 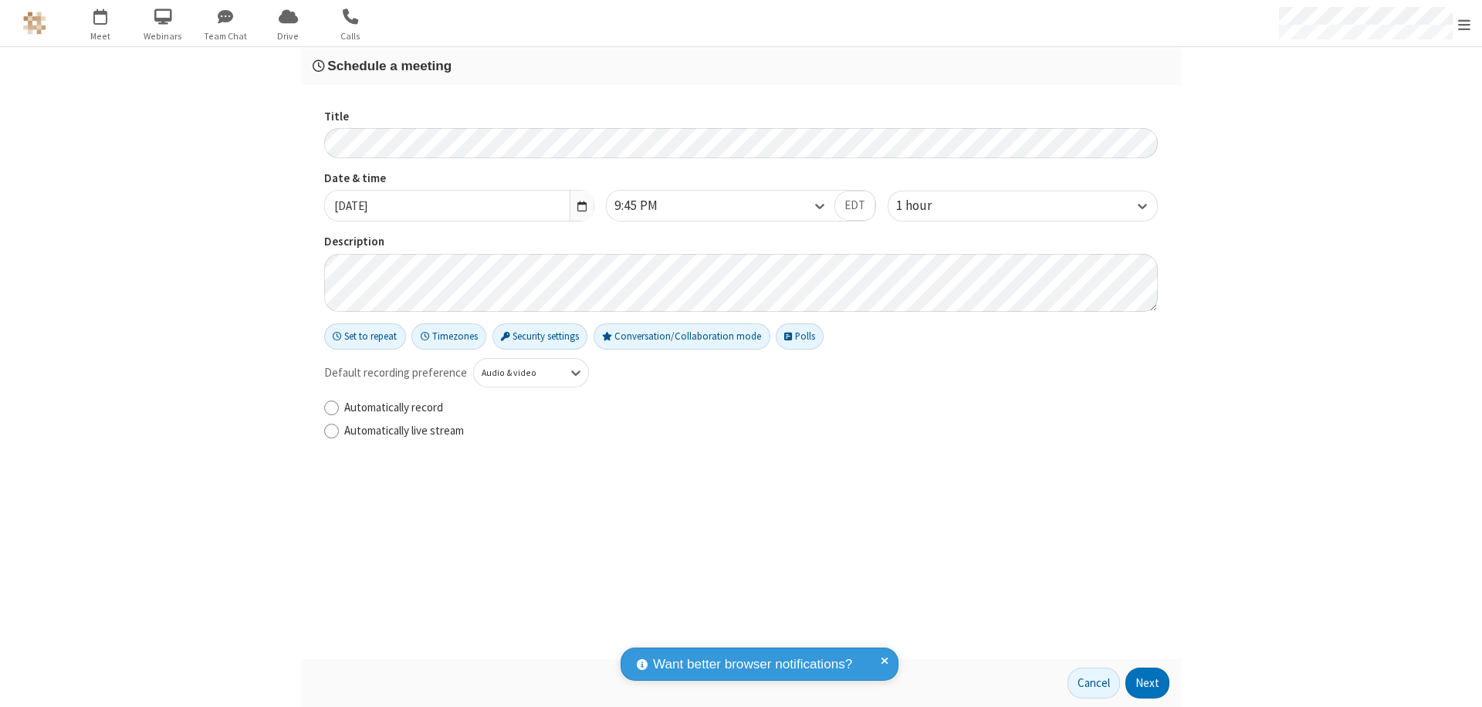 I want to click on div: 9:45 PM, so click(x=649, y=206).